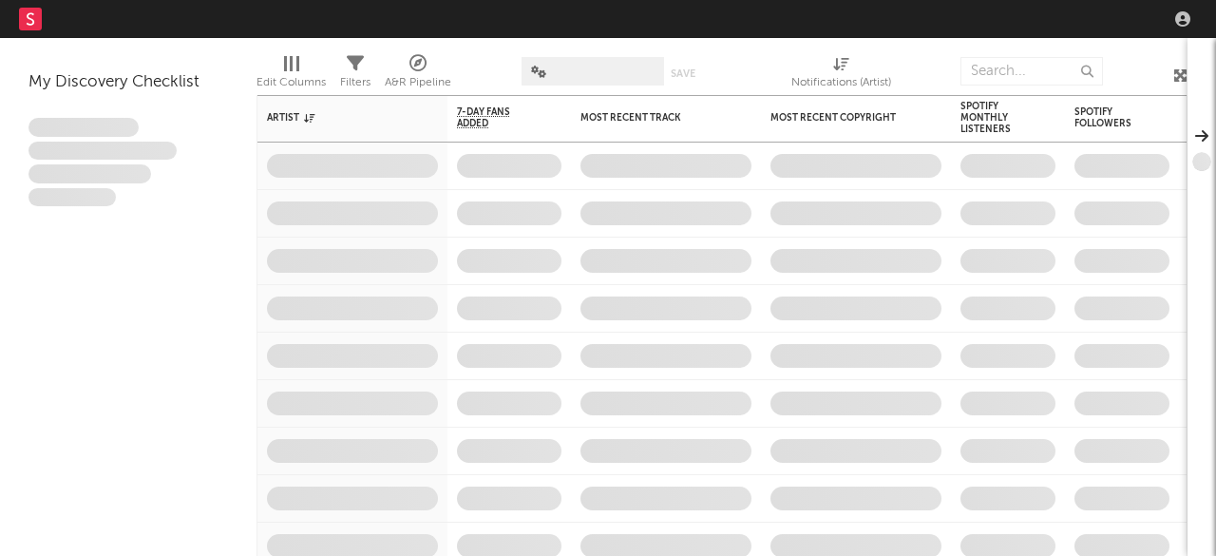  What do you see at coordinates (103, 151) in the screenshot?
I see `span: Integer aliquet in purus et` at bounding box center [103, 151].